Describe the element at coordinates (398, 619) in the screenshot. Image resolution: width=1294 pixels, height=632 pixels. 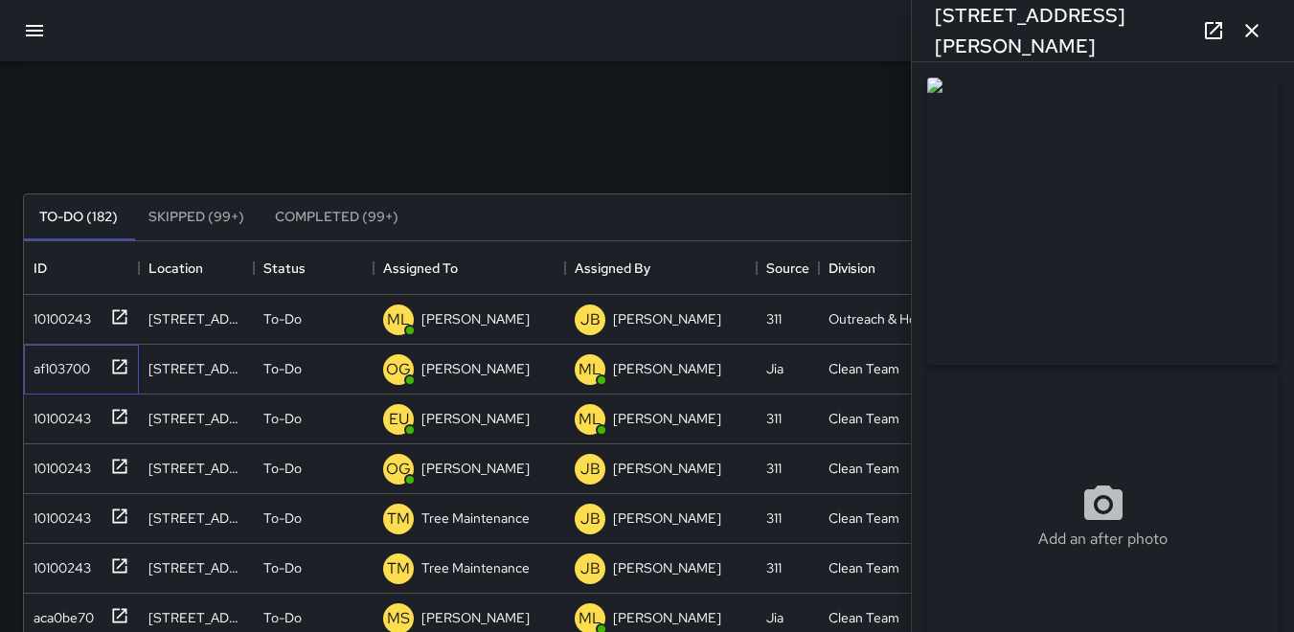
I see `p: MS` at that location.